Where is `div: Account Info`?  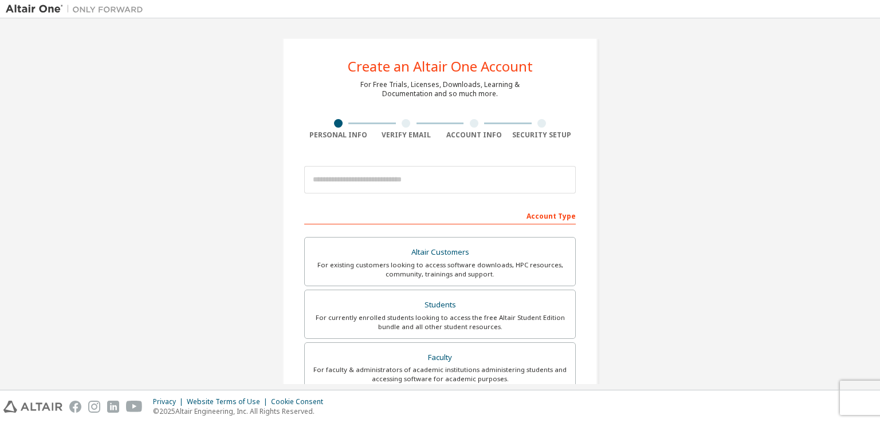
div: Account Info is located at coordinates (474, 135).